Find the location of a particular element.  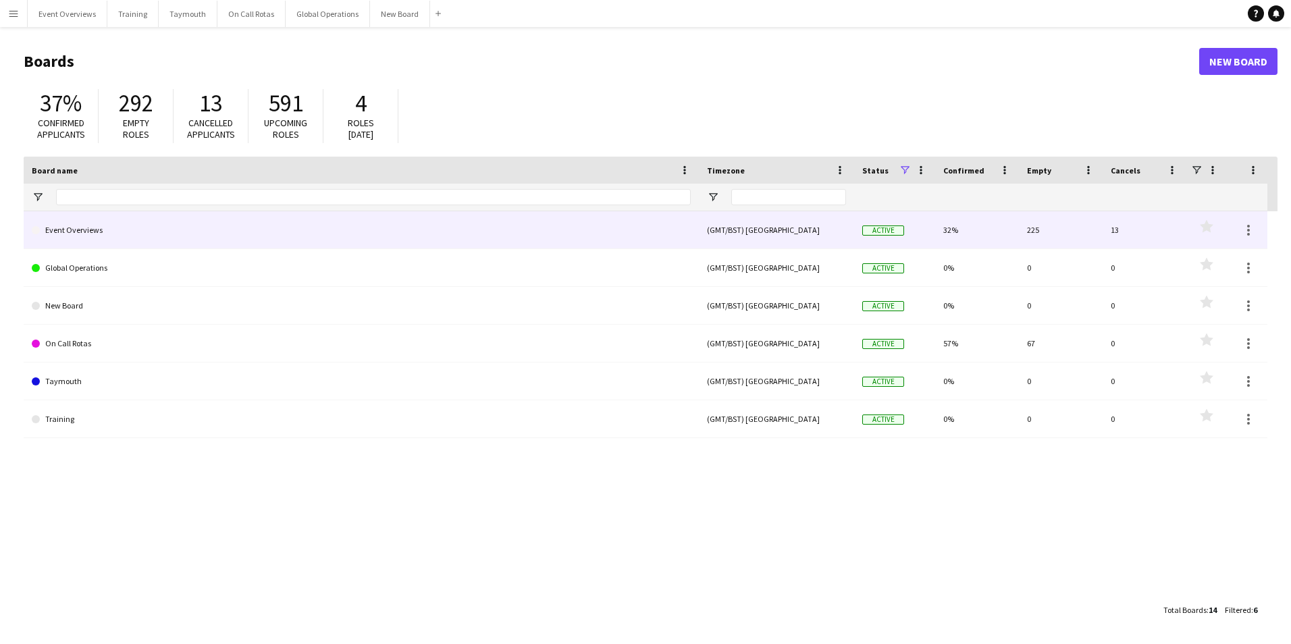

button: Training is located at coordinates (133, 14).